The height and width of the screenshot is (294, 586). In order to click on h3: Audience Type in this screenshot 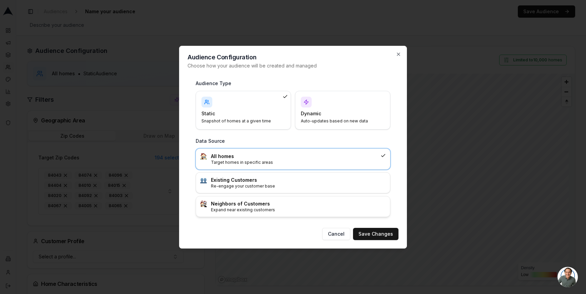, I will do `click(293, 83)`.